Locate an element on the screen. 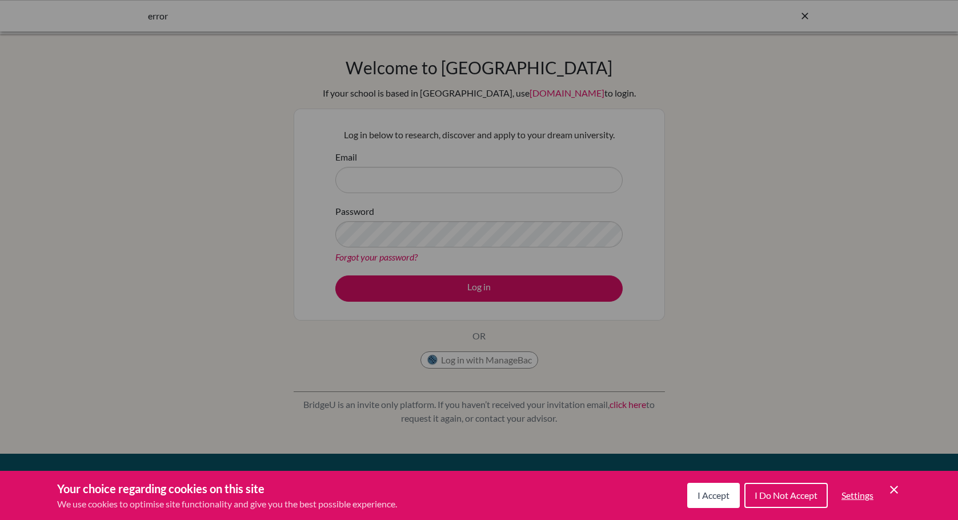 Image resolution: width=958 pixels, height=520 pixels. button: I Accept is located at coordinates (714, 495).